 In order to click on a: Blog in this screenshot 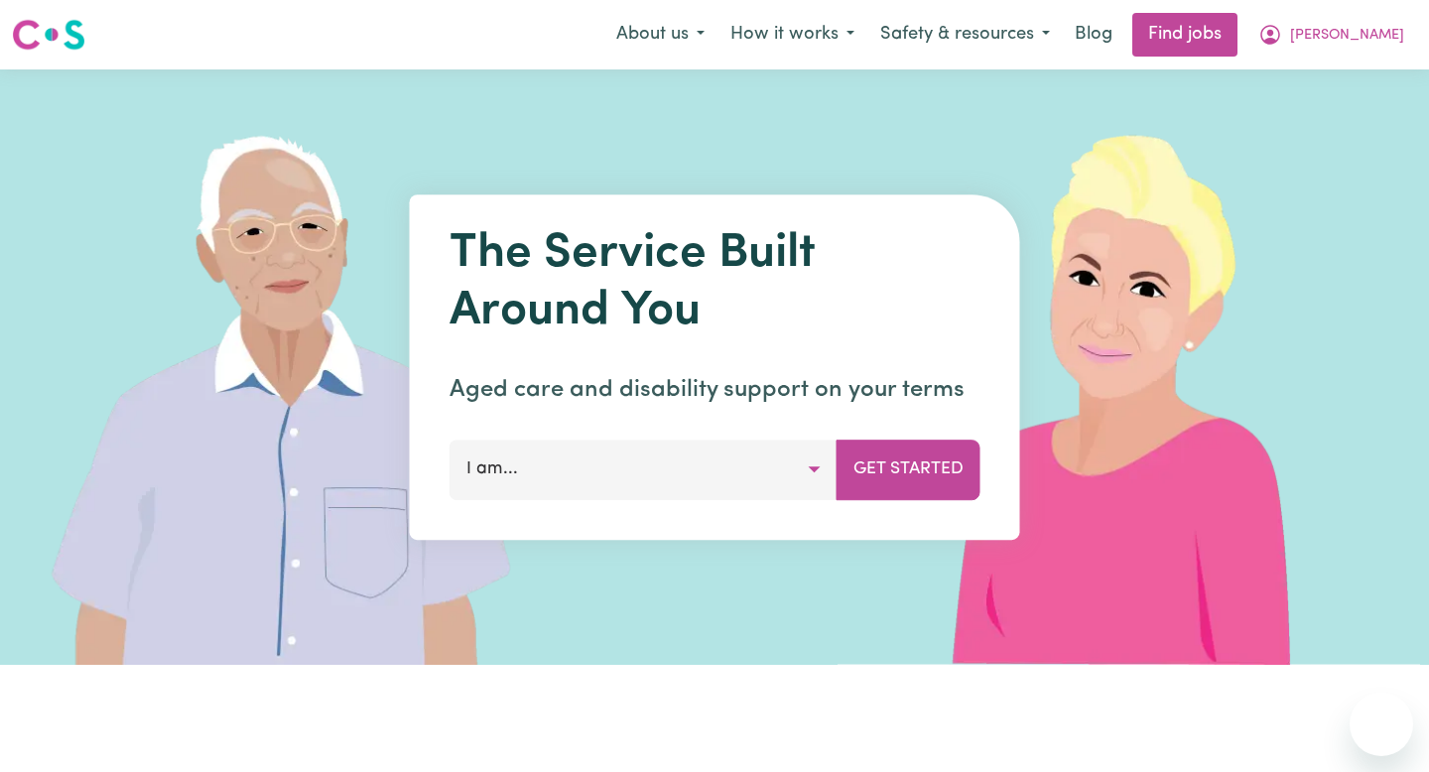, I will do `click(1093, 35)`.